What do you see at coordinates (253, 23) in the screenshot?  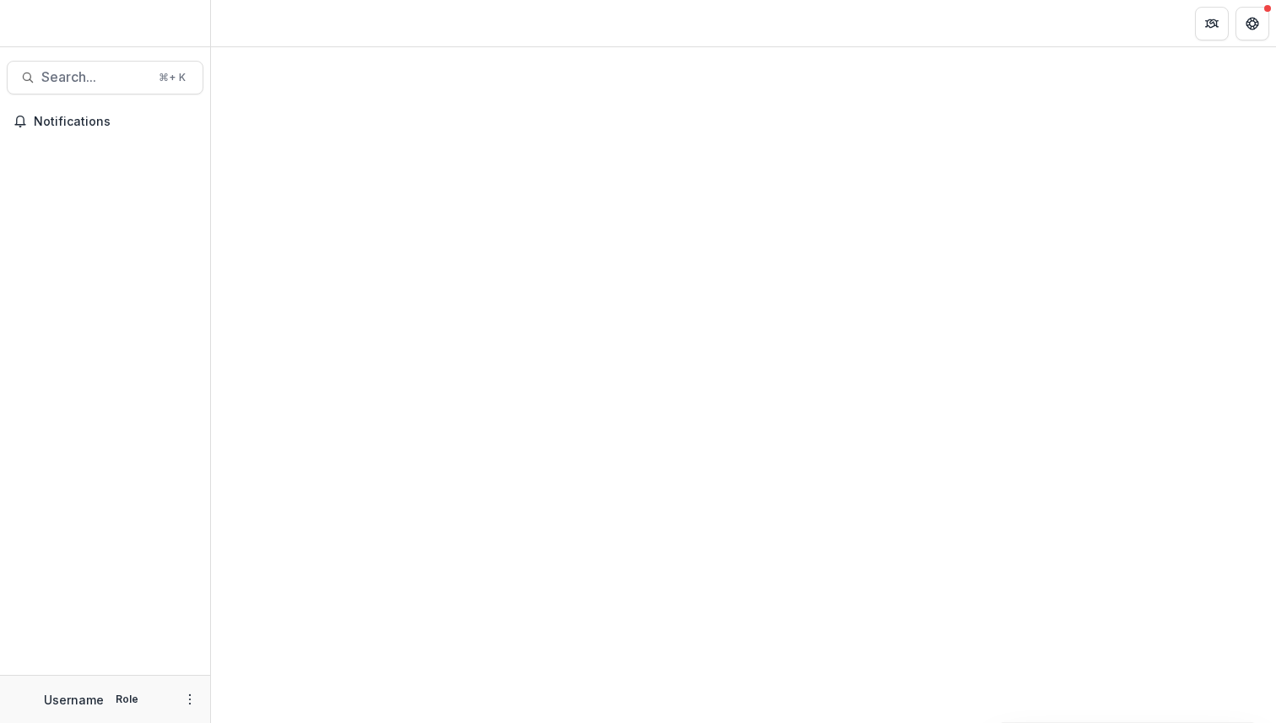 I see `nav: breadcrumb` at bounding box center [253, 23].